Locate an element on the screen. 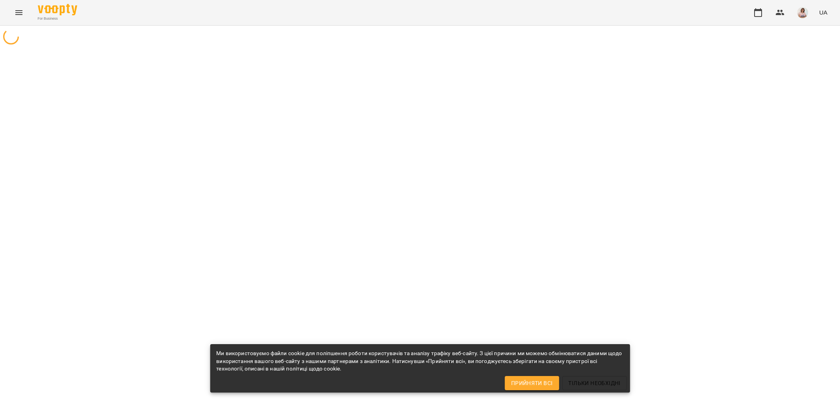 This screenshot has height=402, width=840. button: UA is located at coordinates (823, 12).